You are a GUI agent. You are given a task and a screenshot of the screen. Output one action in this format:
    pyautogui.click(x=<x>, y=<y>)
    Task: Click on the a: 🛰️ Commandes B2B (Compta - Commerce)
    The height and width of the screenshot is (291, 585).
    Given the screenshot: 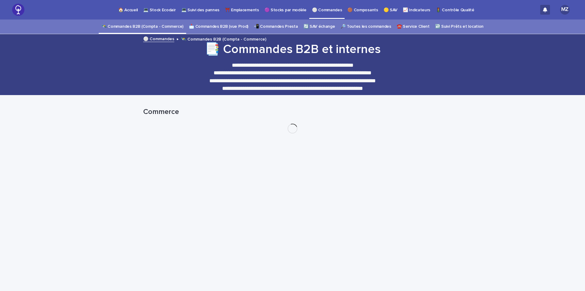 What is the action you would take?
    pyautogui.click(x=142, y=27)
    